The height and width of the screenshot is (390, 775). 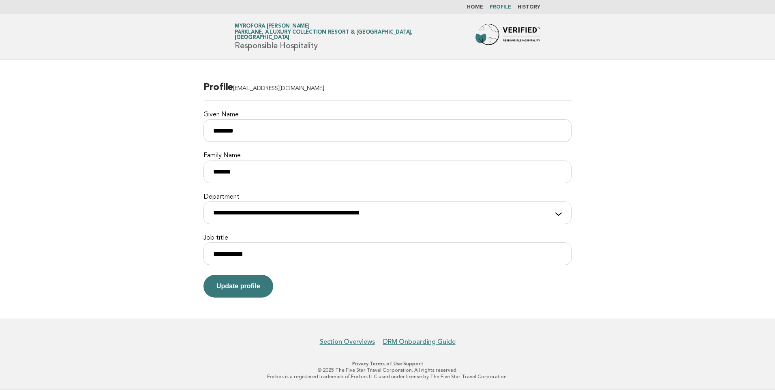 I want to click on a: Home, so click(x=475, y=7).